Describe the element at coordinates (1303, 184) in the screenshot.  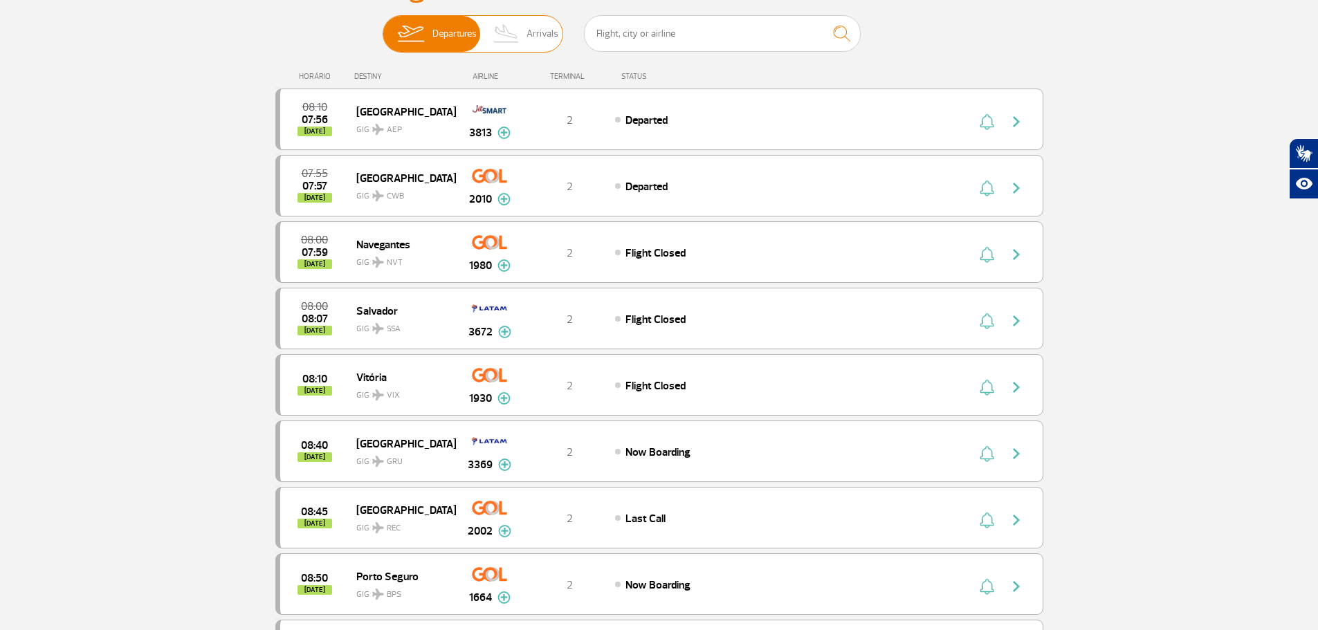
I see `button: Abrir recursos assistivos.` at that location.